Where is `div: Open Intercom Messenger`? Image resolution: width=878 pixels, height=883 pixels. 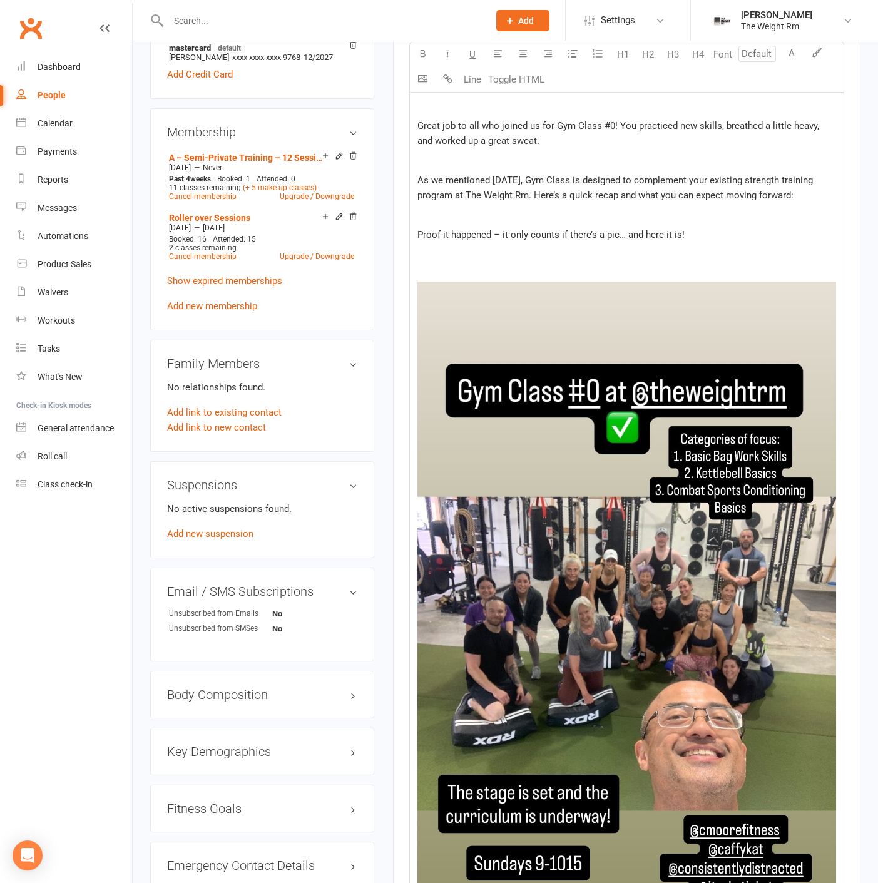 div: Open Intercom Messenger is located at coordinates (28, 855).